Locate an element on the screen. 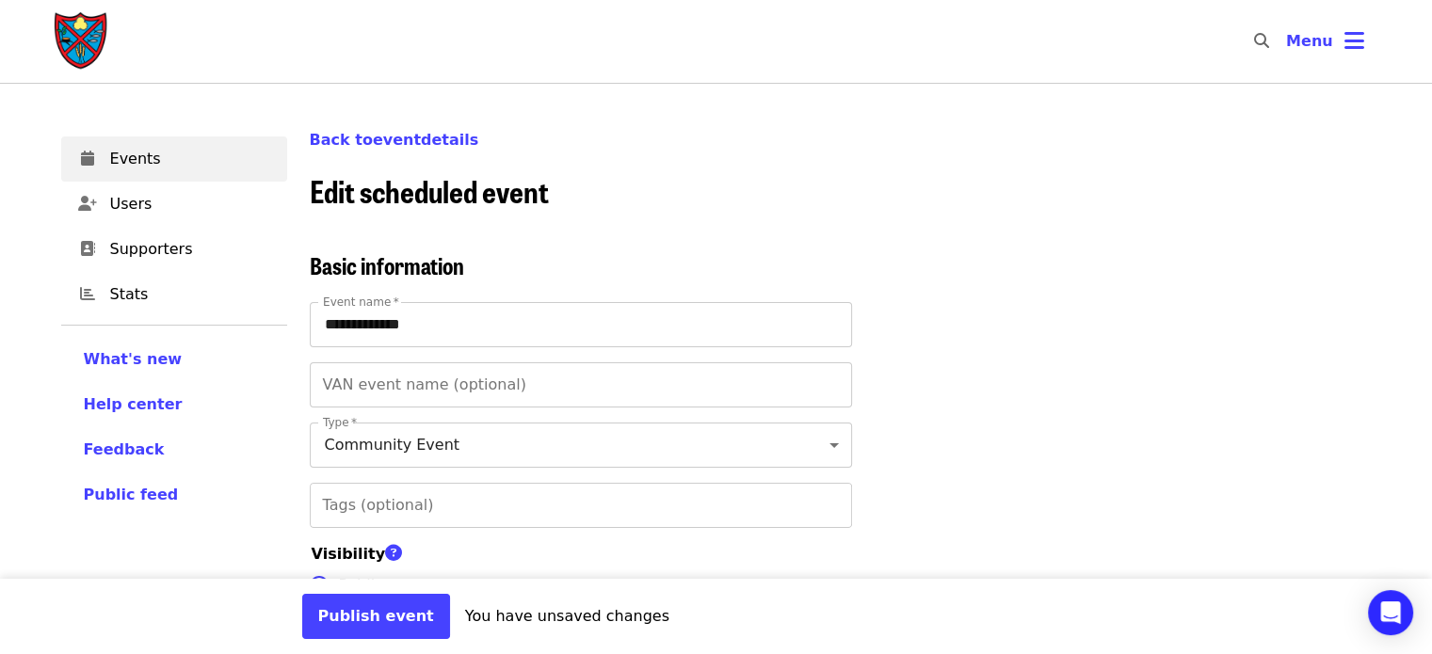  i: calendar icon is located at coordinates (88, 158).